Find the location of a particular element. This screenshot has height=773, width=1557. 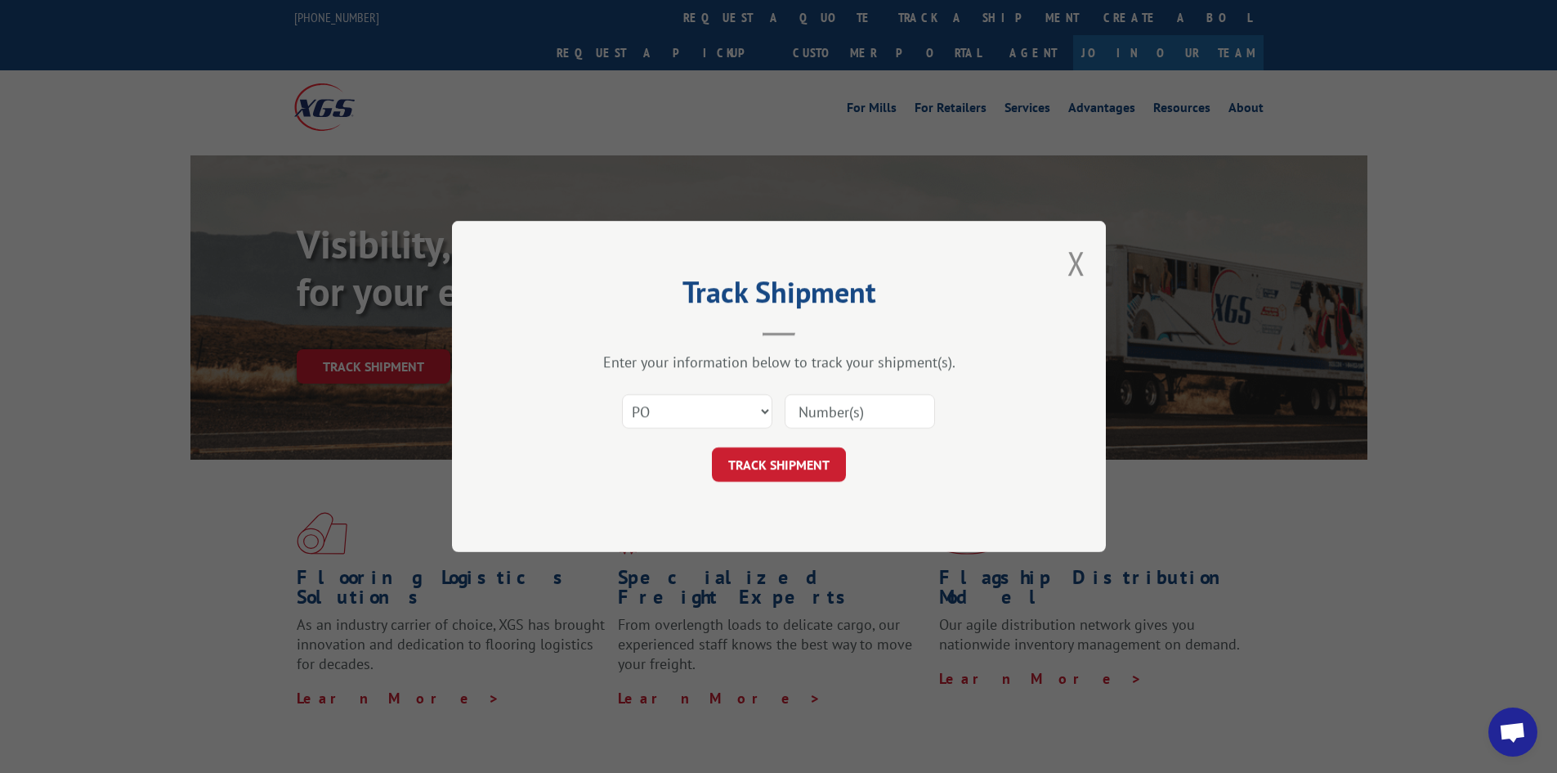

input: Number(s) is located at coordinates (860, 411).